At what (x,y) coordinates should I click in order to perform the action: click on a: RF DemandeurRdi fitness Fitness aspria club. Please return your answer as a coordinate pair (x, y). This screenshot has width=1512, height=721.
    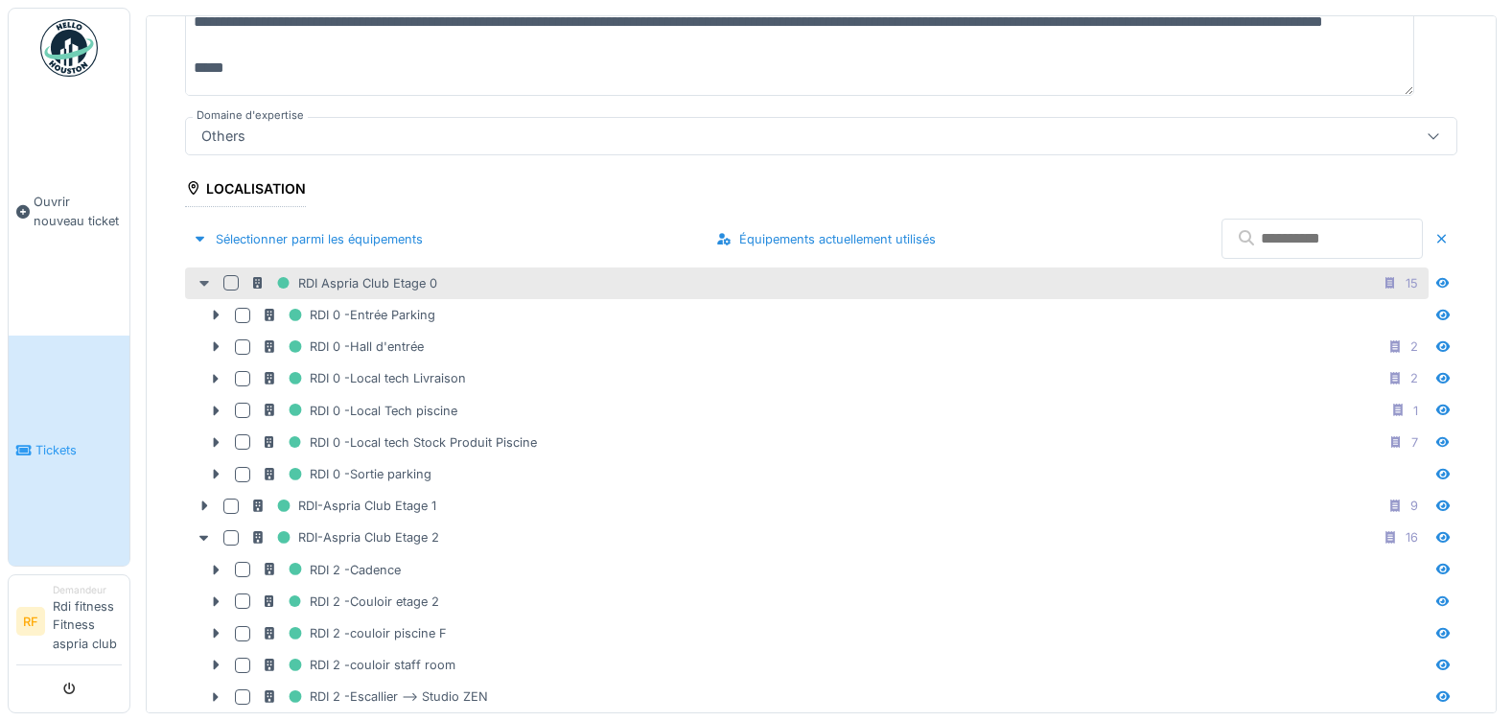
    Looking at the image, I should click on (69, 624).